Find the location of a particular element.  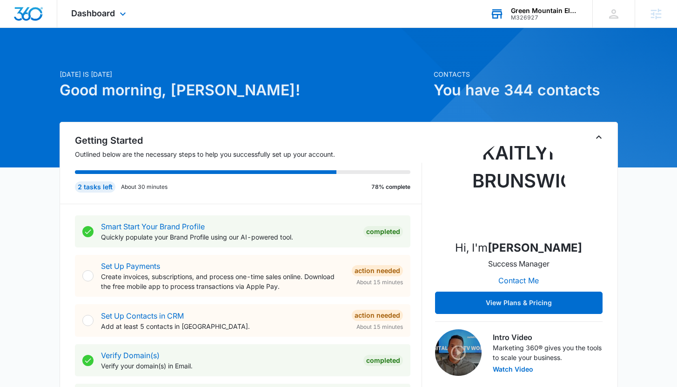

img: Intro Video is located at coordinates (458, 353).